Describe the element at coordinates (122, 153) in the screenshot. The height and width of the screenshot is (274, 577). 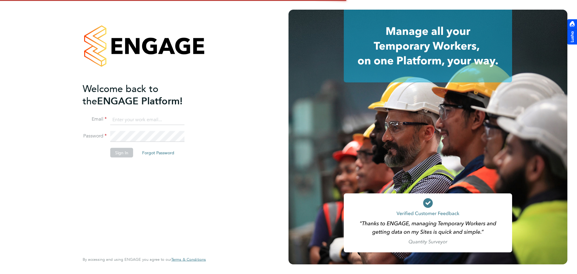
I see `button: Sign In` at that location.